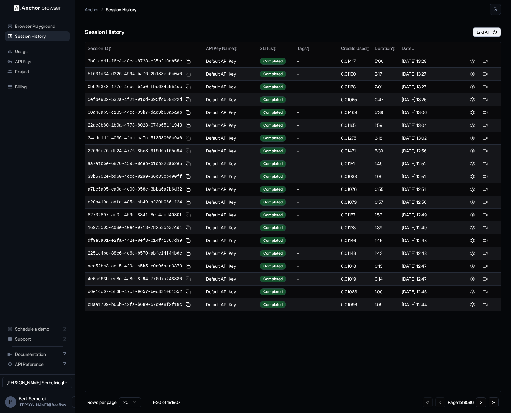  I want to click on div: Usage, so click(37, 52).